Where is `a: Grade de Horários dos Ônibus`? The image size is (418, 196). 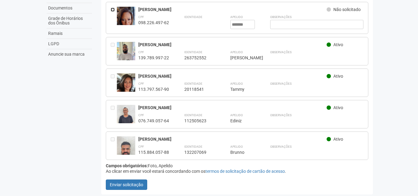
a: Grade de Horários dos Ônibus is located at coordinates (69, 21).